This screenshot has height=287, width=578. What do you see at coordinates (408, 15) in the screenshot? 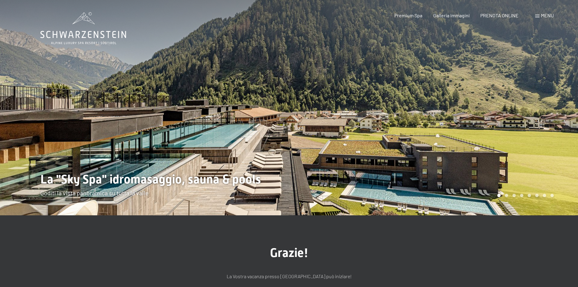
I see `a: Premium Spa` at bounding box center [408, 15].